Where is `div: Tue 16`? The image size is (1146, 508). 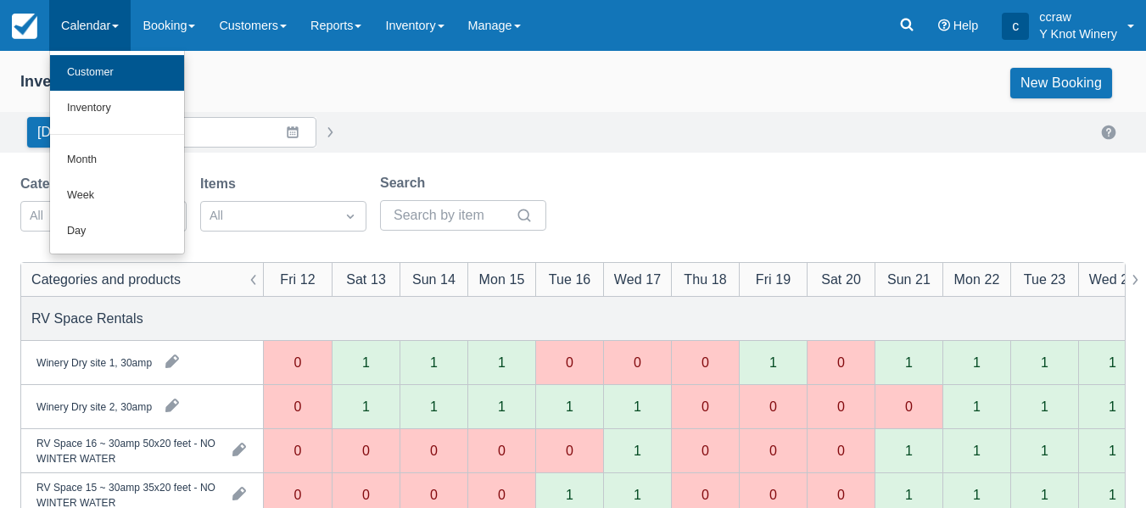
div: Tue 16 is located at coordinates (570, 279).